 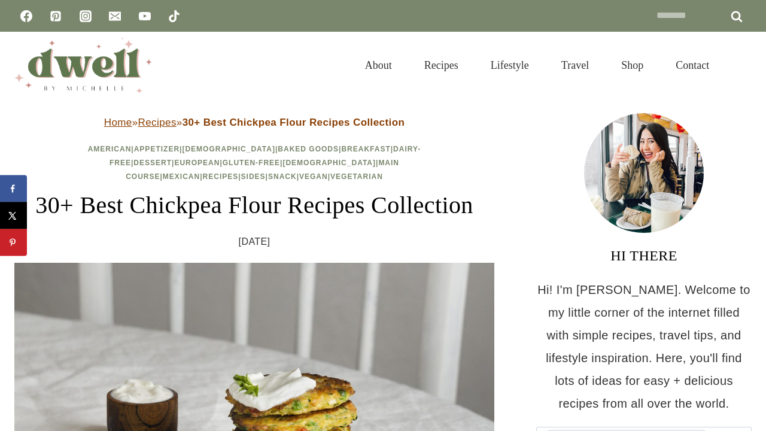 I want to click on a: Breakfast, so click(x=366, y=149).